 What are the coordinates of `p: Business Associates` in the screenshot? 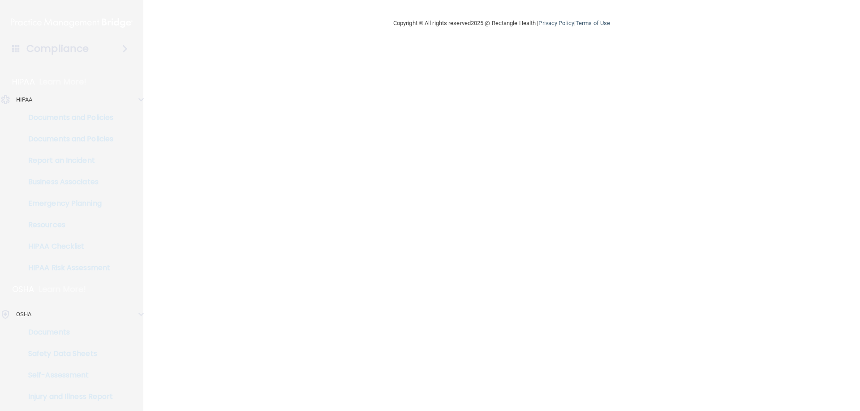 It's located at (67, 182).